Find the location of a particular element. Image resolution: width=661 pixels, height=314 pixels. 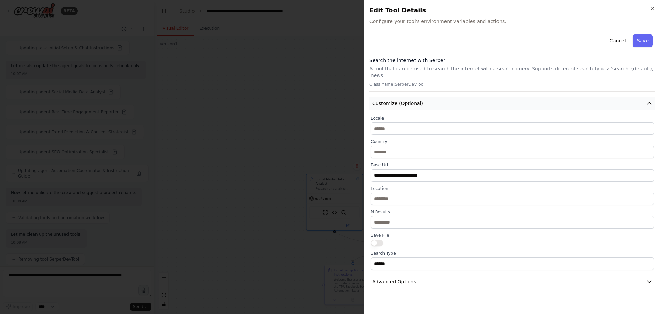

label: Country is located at coordinates (512, 141).